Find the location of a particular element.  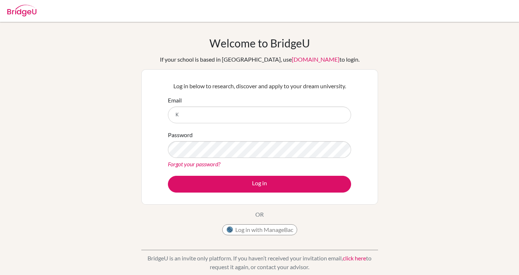

p: BridgeU is an invite only platform. If you haven’t received your invitation email, to request it ... is located at coordinates (260, 262).